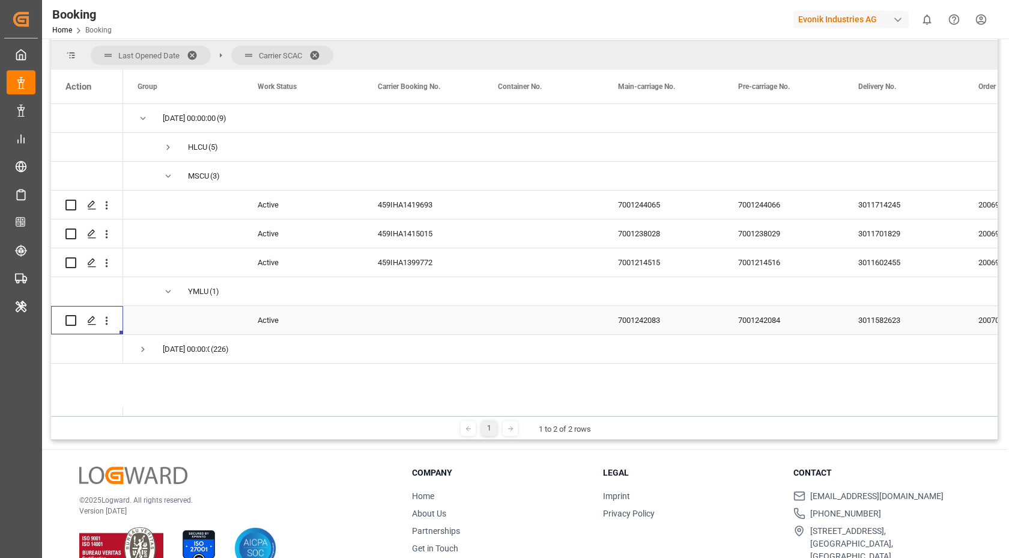 The image size is (1009, 558). What do you see at coordinates (198, 147) in the screenshot?
I see `div: HLCU` at bounding box center [198, 147].